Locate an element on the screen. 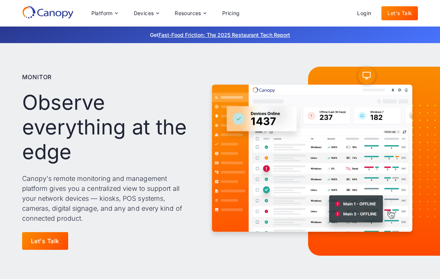  a: Pricing is located at coordinates (231, 13).